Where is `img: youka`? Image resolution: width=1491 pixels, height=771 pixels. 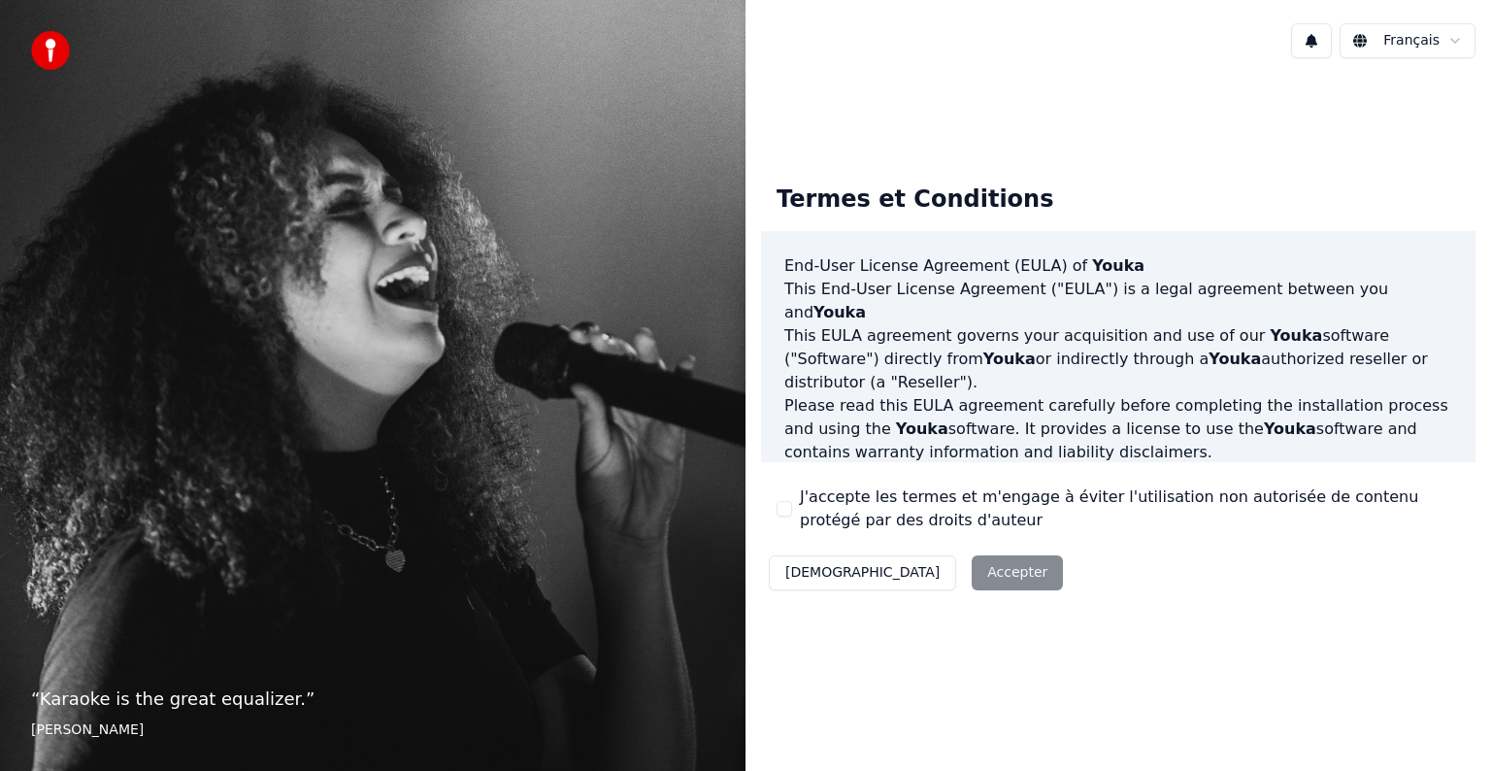 img: youka is located at coordinates (50, 50).